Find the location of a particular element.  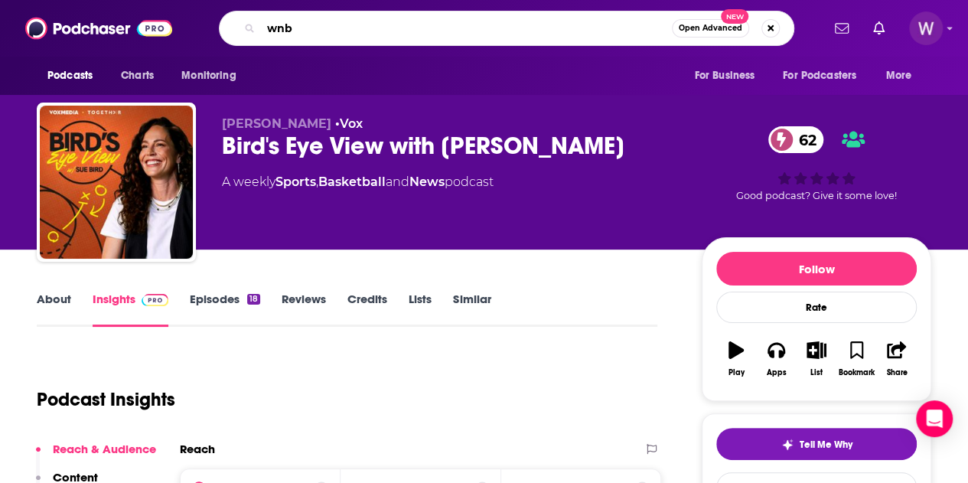

a: Lists is located at coordinates (420, 309).